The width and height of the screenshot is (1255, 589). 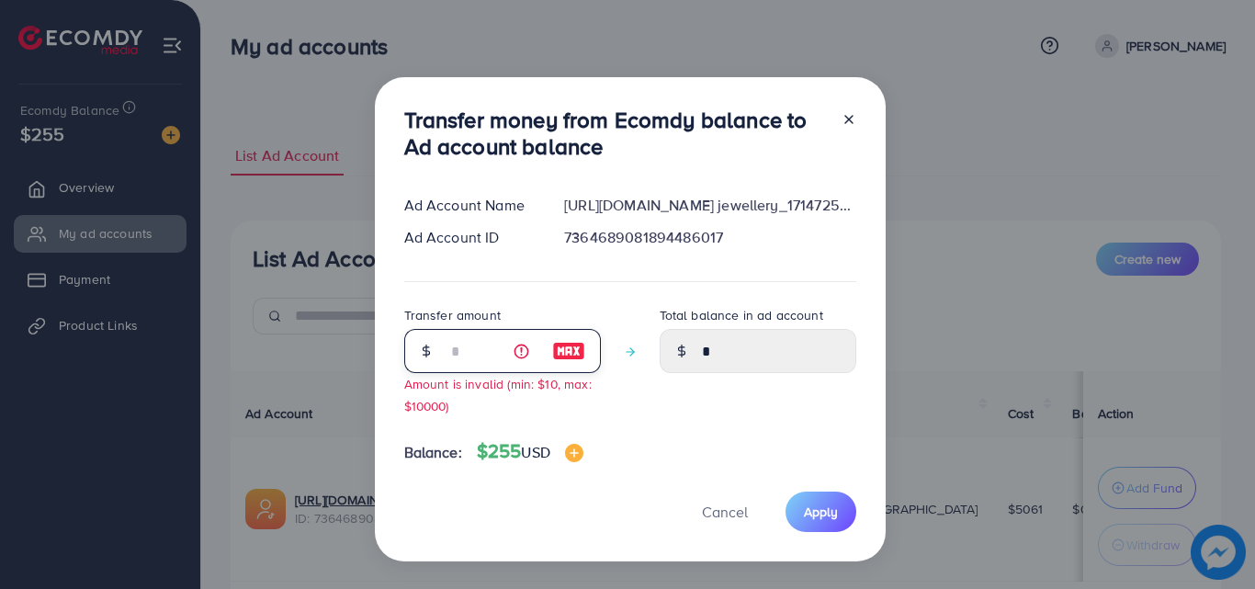 I want to click on button: Apply, so click(x=821, y=511).